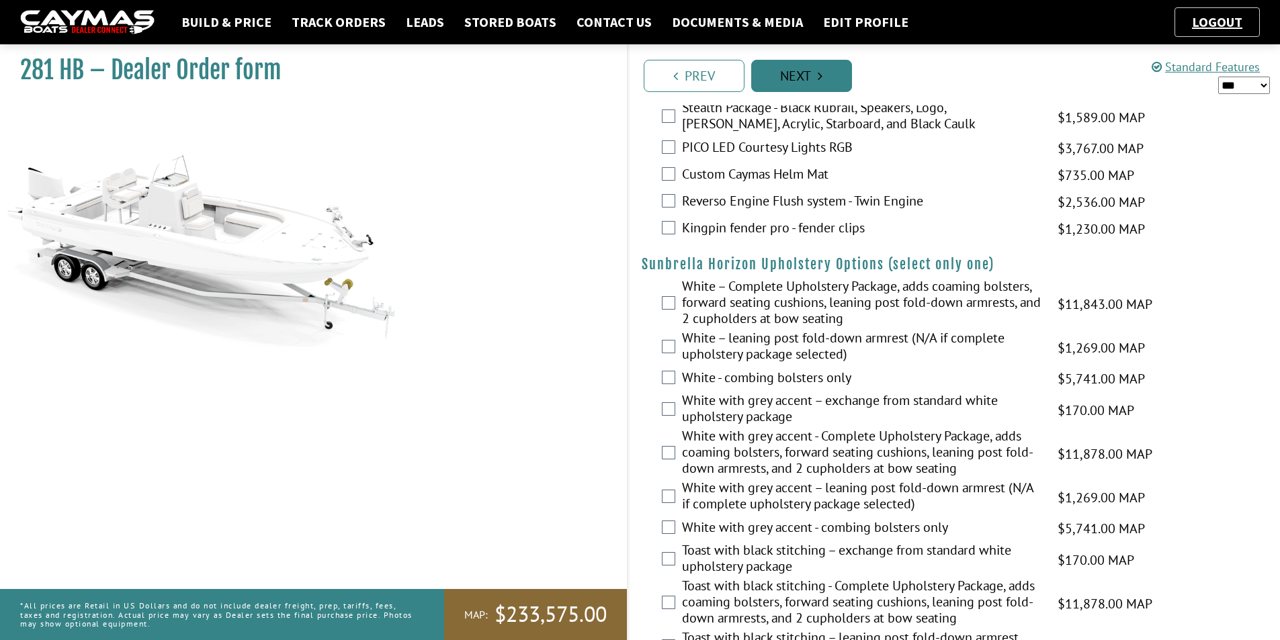  Describe the element at coordinates (737, 22) in the screenshot. I see `a: Documents & Media` at that location.